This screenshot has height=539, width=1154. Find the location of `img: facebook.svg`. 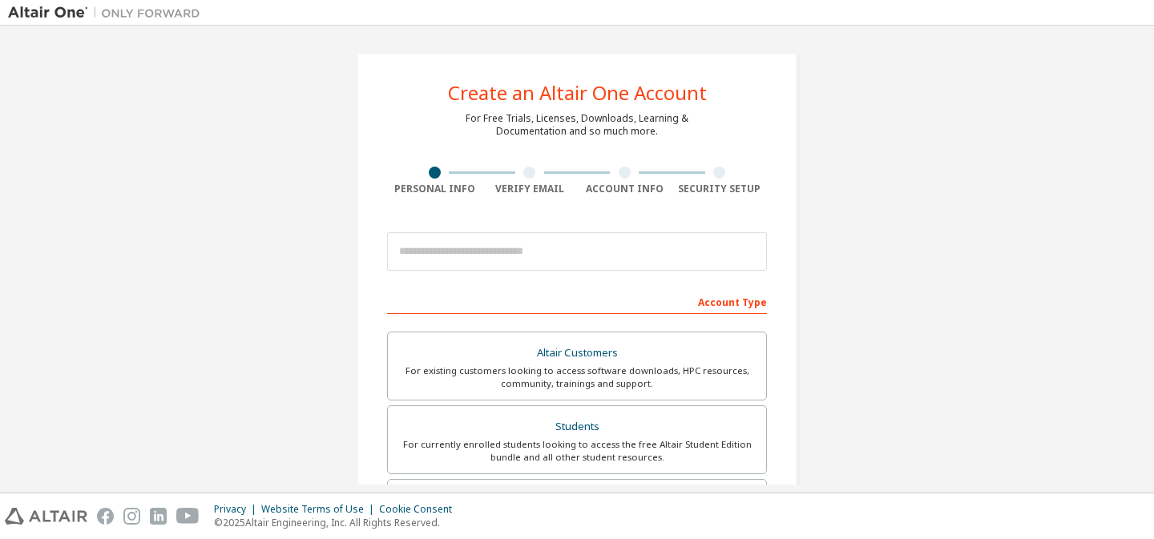

img: facebook.svg is located at coordinates (105, 516).